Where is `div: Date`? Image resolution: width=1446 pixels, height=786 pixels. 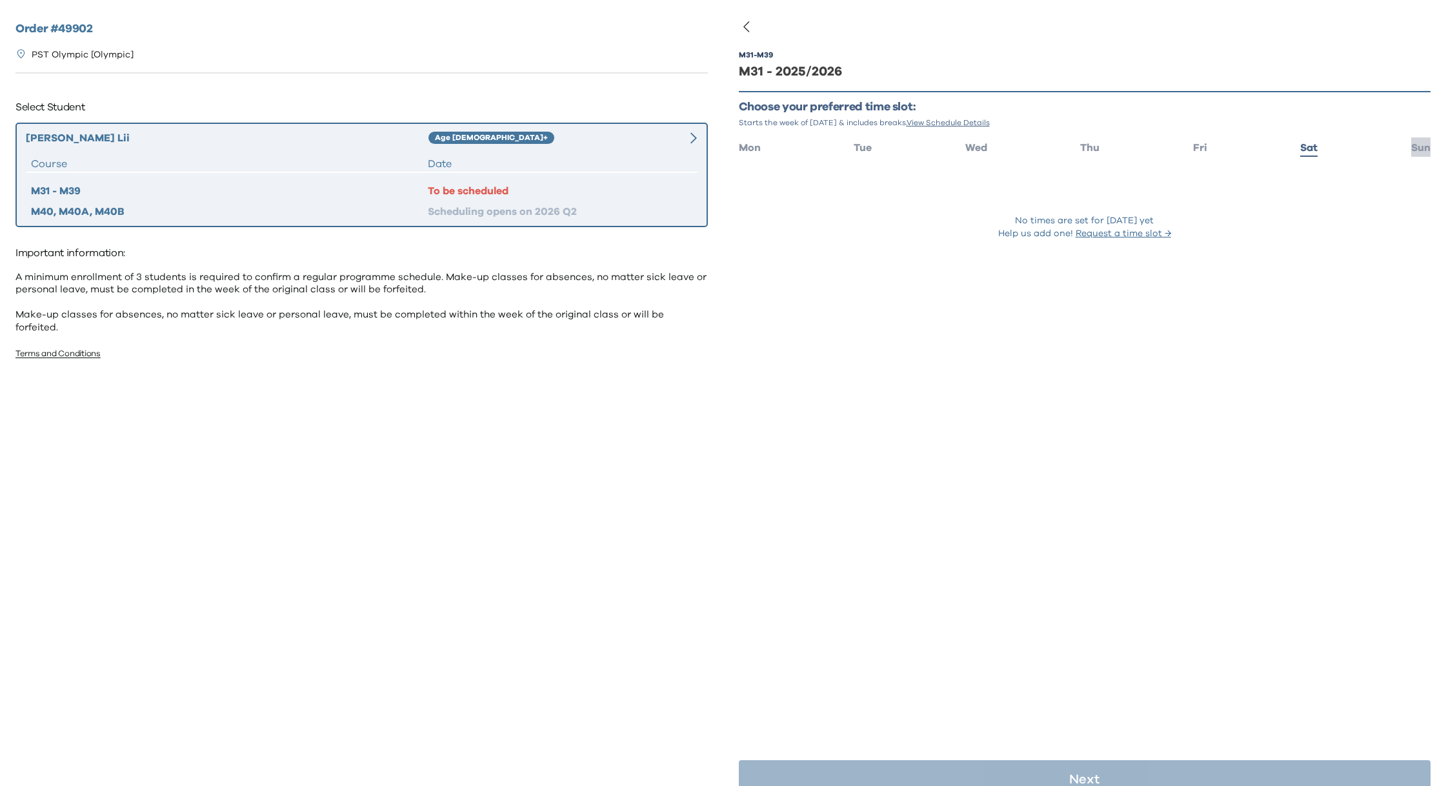
div: Date is located at coordinates (560, 164).